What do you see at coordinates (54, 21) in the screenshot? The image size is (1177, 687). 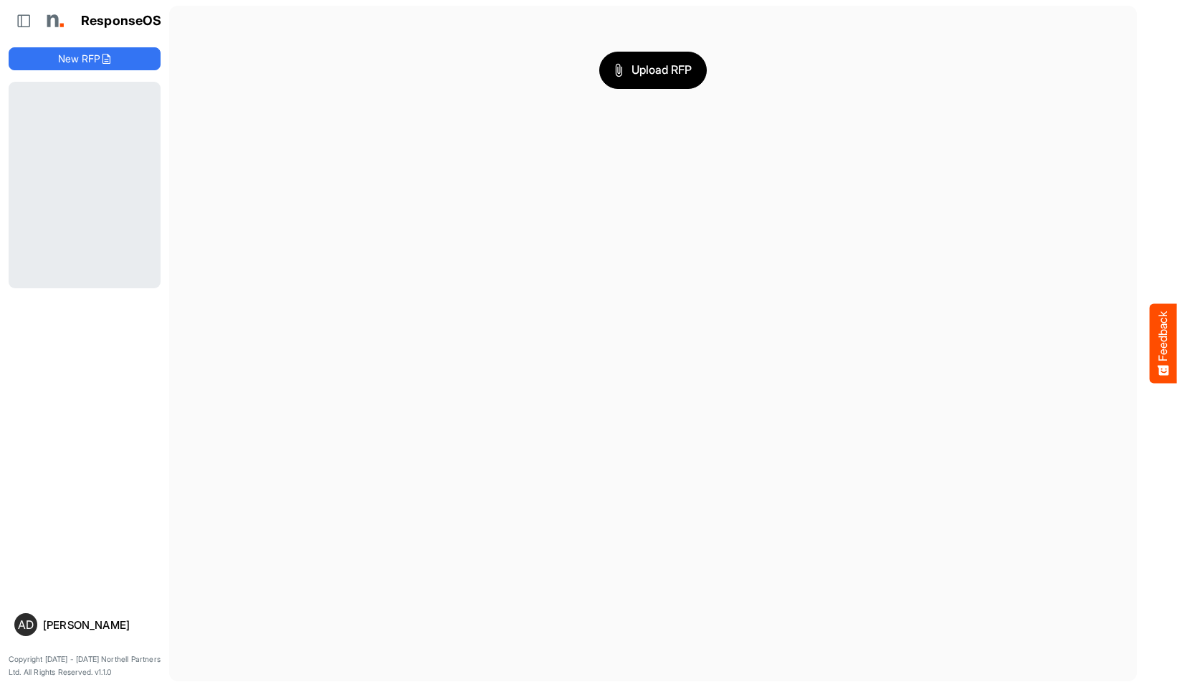 I see `img: Northell` at bounding box center [54, 21].